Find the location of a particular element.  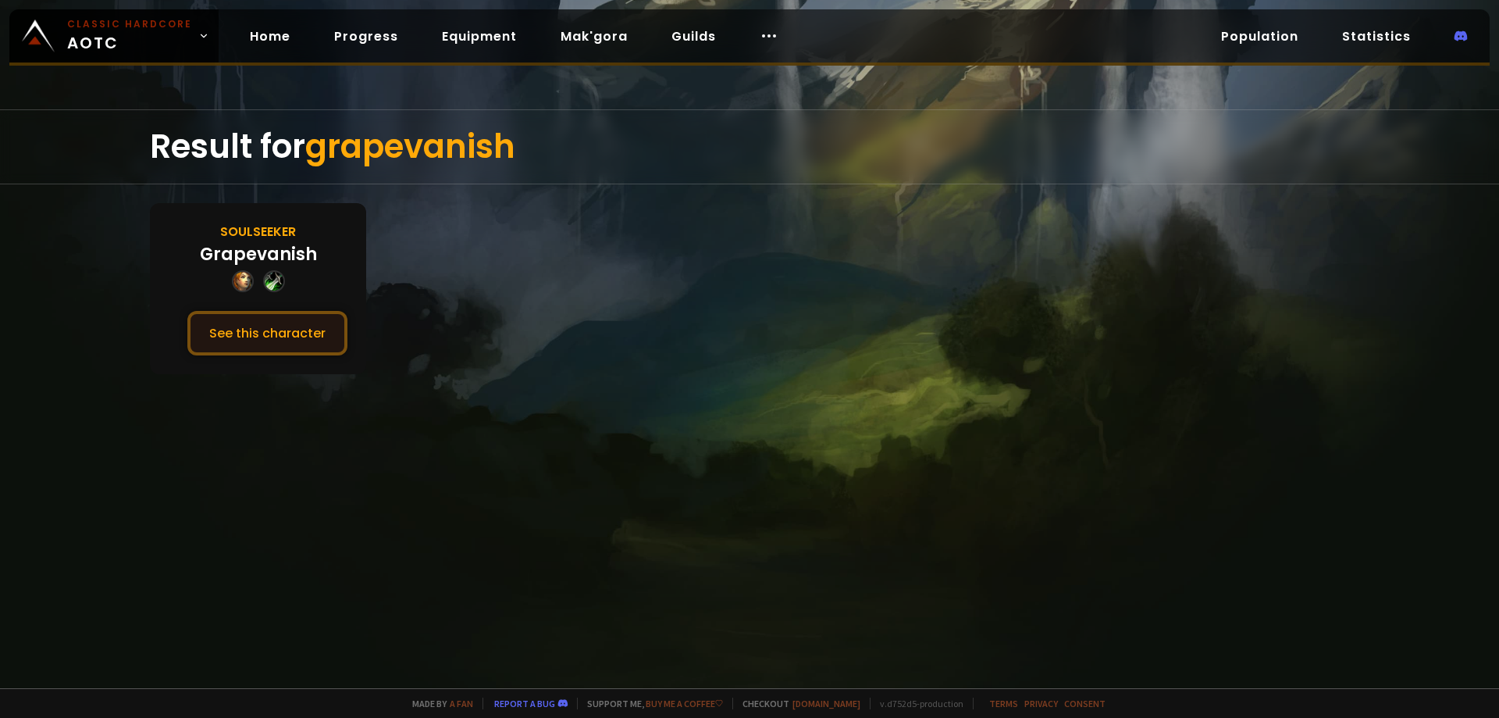

span: AOTC is located at coordinates (130, 36).